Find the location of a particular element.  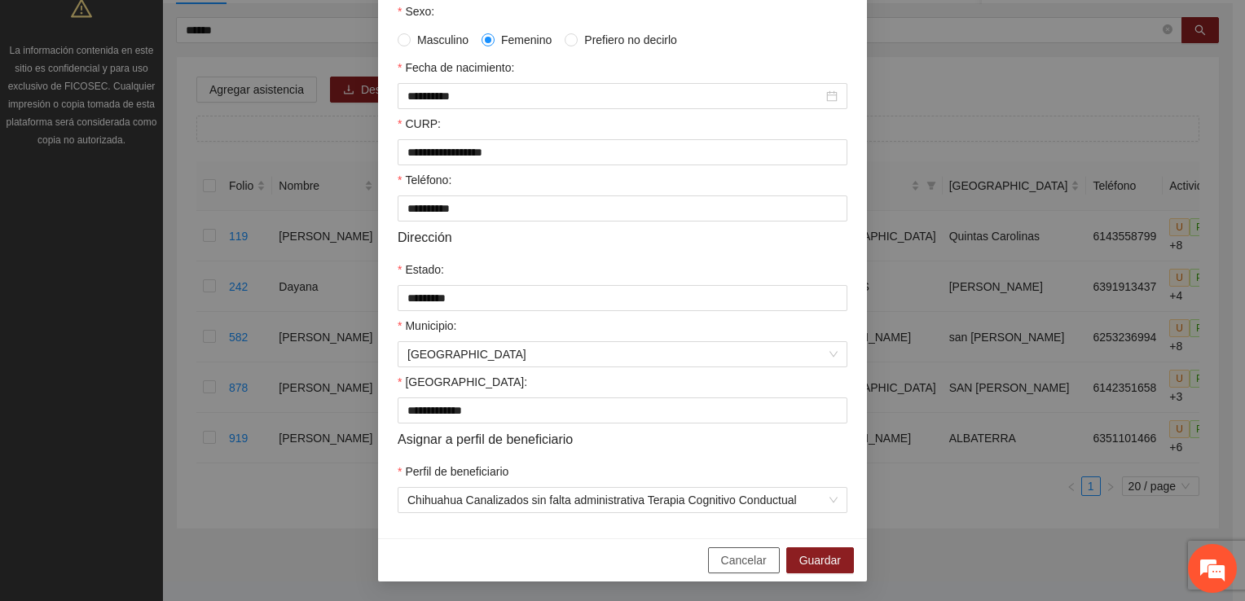

span: Estamos en línea. is located at coordinates (160, 285).